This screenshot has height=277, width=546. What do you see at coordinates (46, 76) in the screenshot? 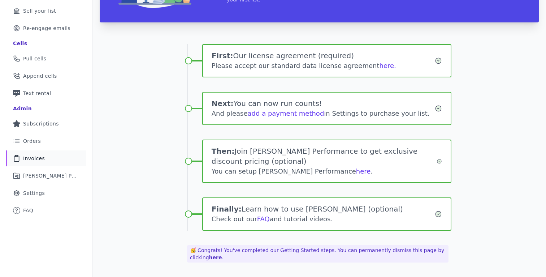
I see `a: Append cells` at bounding box center [46, 76].